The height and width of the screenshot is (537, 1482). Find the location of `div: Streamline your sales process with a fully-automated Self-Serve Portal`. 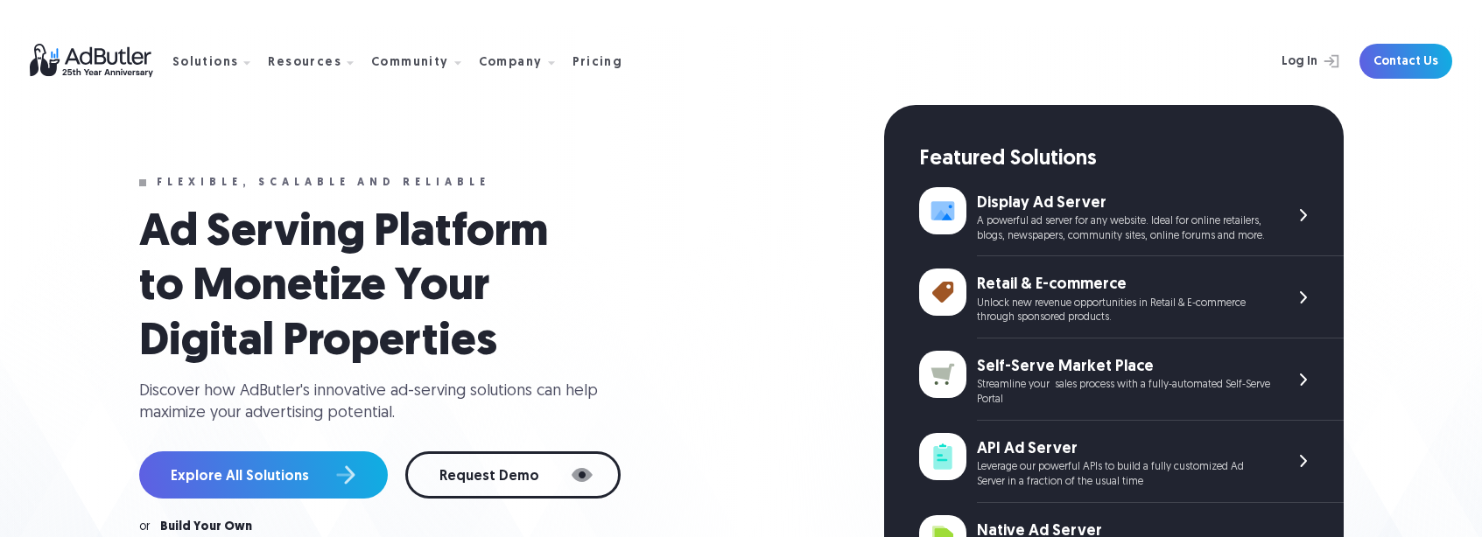

div: Streamline your sales process with a fully-automated Self-Serve Portal is located at coordinates (1123, 393).